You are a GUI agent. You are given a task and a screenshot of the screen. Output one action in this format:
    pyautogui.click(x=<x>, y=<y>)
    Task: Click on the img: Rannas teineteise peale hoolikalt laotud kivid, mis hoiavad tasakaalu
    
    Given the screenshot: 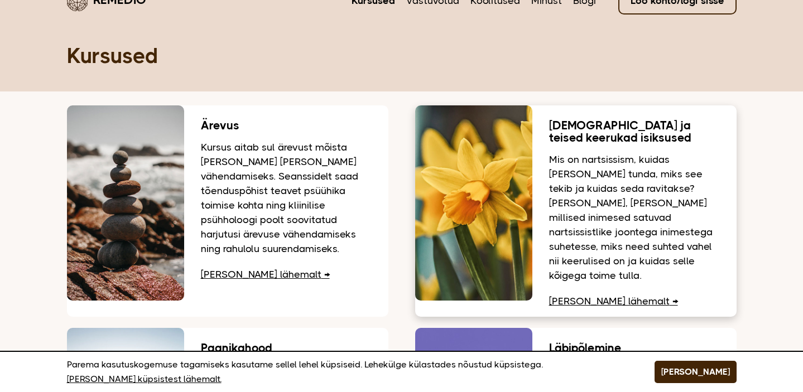 What is the action you would take?
    pyautogui.click(x=126, y=203)
    